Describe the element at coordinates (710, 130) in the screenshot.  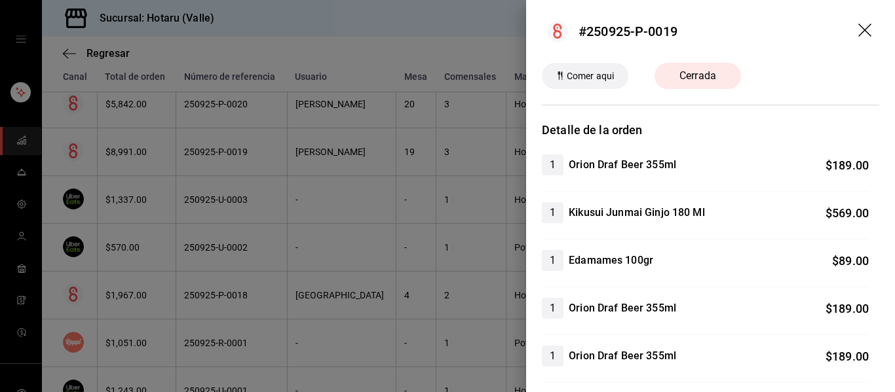
I see `h3: Detalle de la orden` at that location.